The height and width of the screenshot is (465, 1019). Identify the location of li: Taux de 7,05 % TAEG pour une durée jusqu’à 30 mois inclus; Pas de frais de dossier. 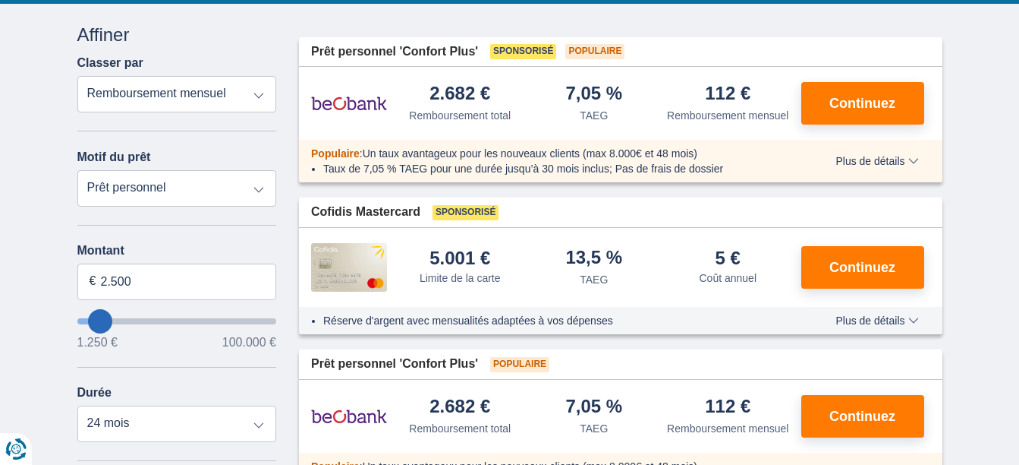
(557, 169).